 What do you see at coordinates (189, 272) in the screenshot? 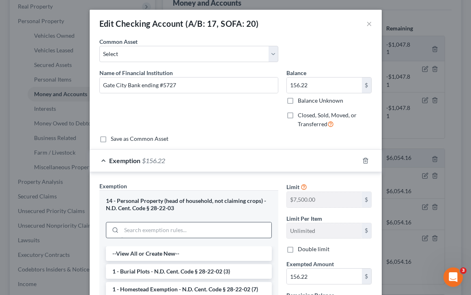
I see `li: 1 - Burial Plots - N.D. Cent. Code § 28-22-02 (3)` at bounding box center [189, 272].